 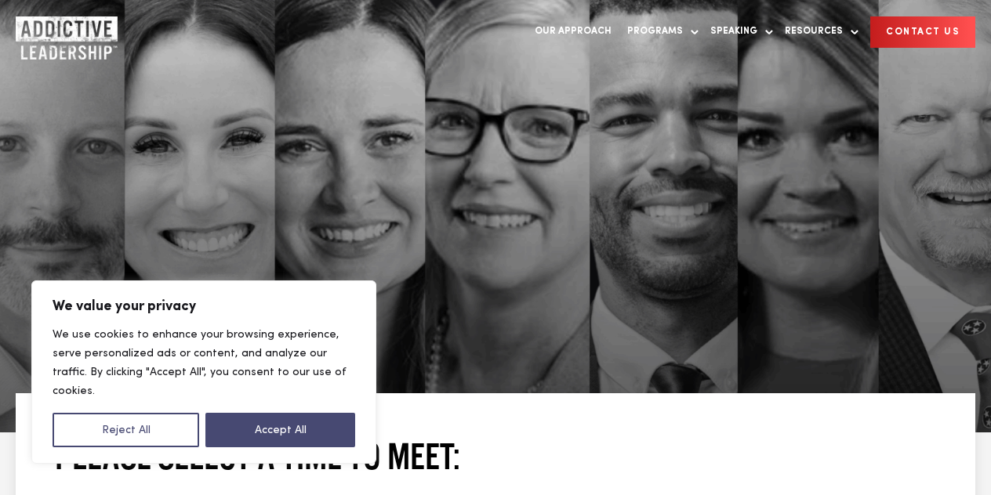 What do you see at coordinates (280, 430) in the screenshot?
I see `button: Accept All` at bounding box center [280, 430].